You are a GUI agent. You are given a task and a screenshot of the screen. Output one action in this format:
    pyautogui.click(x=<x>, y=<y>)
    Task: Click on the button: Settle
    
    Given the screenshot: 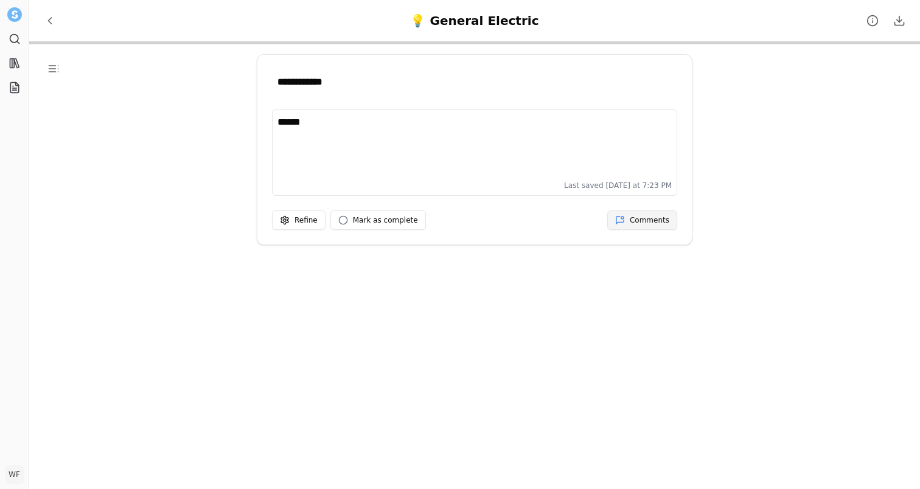 What is the action you would take?
    pyautogui.click(x=15, y=15)
    